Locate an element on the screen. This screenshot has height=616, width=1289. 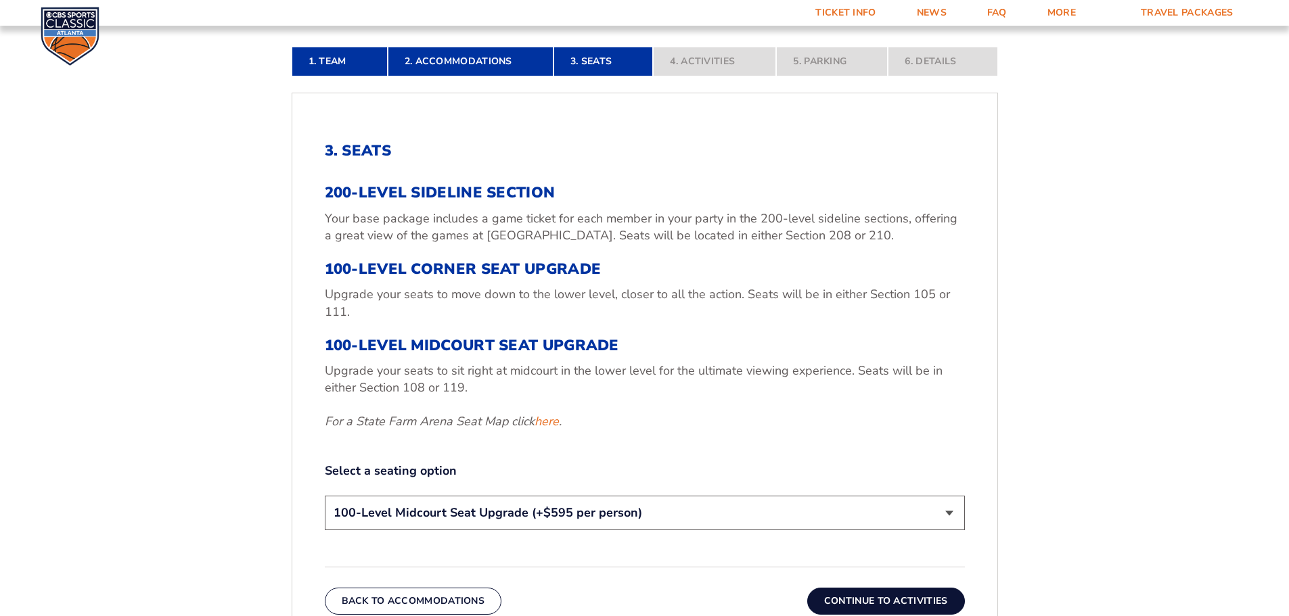
p: Upgrade your seats to move down to the lower level, closer to all the action. Seats will be in ei... is located at coordinates (645, 303).